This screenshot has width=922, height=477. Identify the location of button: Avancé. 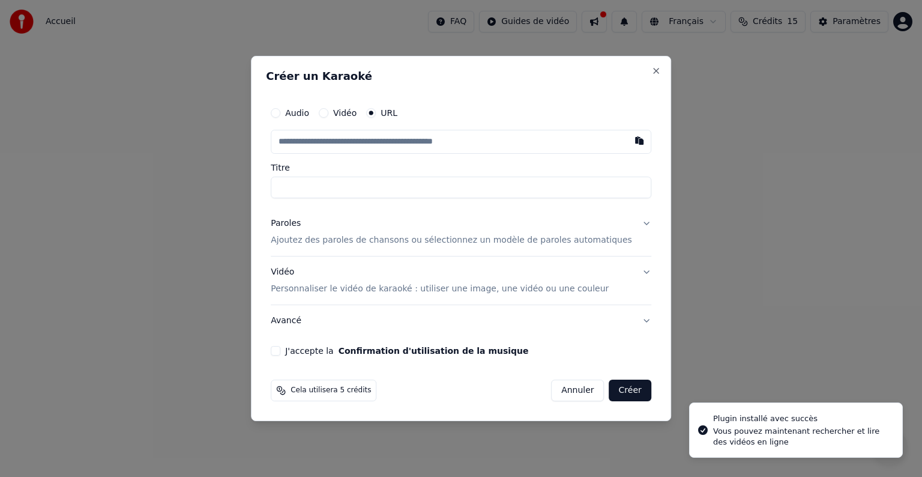
(461, 321).